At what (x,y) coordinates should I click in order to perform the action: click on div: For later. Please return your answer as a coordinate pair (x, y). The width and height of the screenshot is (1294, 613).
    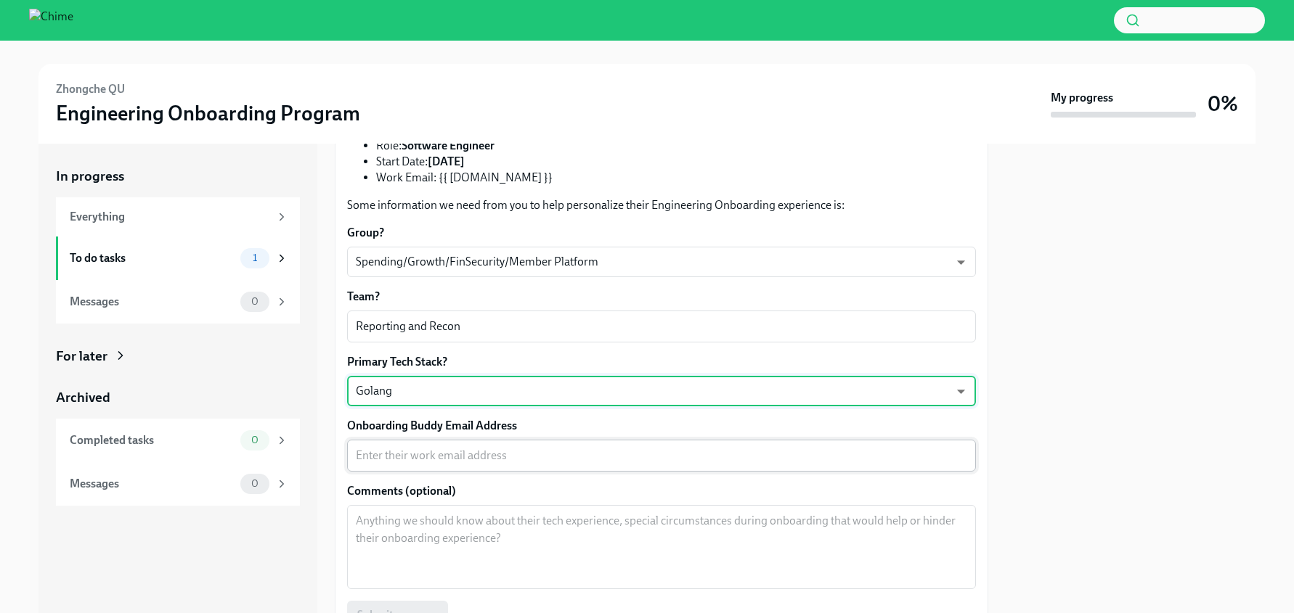
    Looking at the image, I should click on (81, 356).